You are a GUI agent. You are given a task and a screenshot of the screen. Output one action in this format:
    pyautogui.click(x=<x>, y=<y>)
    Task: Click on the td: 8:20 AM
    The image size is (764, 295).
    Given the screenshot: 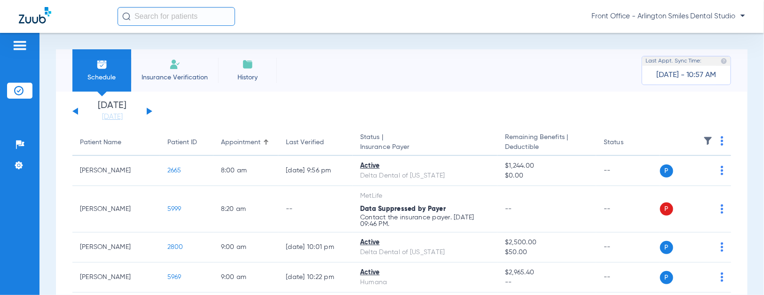 What is the action you would take?
    pyautogui.click(x=246, y=209)
    